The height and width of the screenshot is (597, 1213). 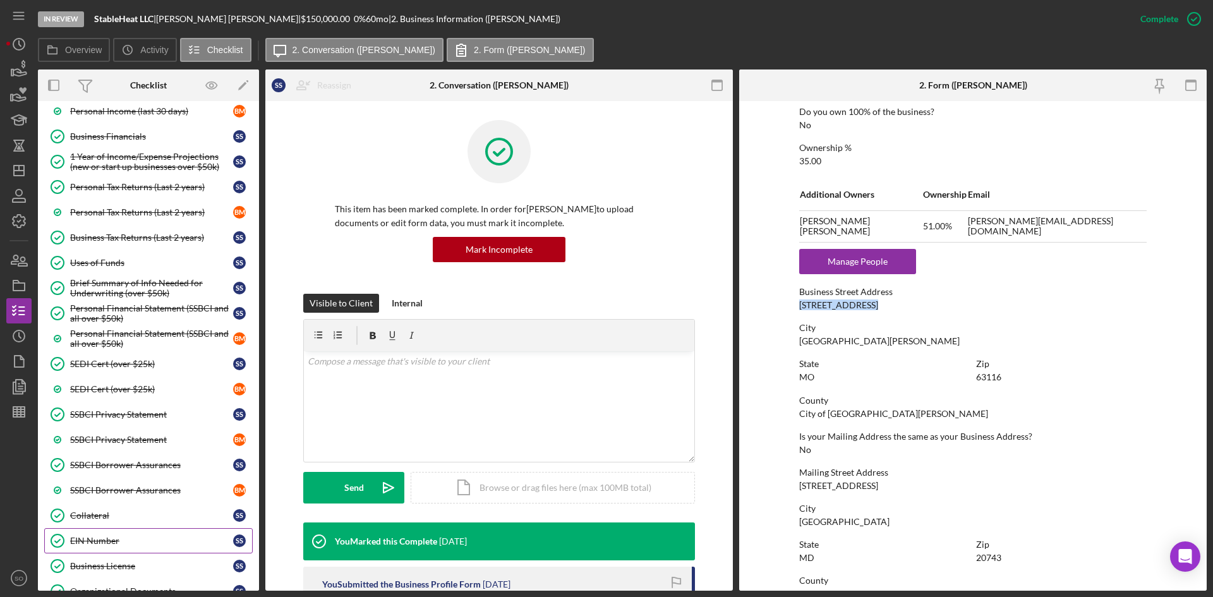 I want to click on div: Mark Incomplete, so click(x=499, y=250).